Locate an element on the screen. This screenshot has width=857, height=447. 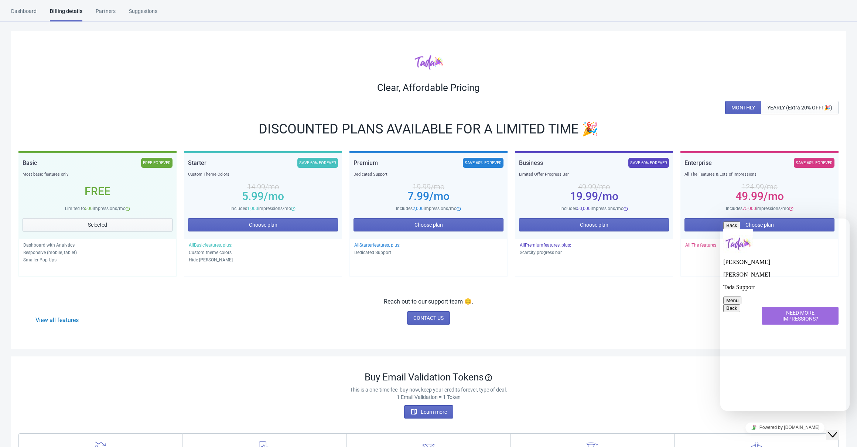
a: CONTACT US is located at coordinates (428, 318).